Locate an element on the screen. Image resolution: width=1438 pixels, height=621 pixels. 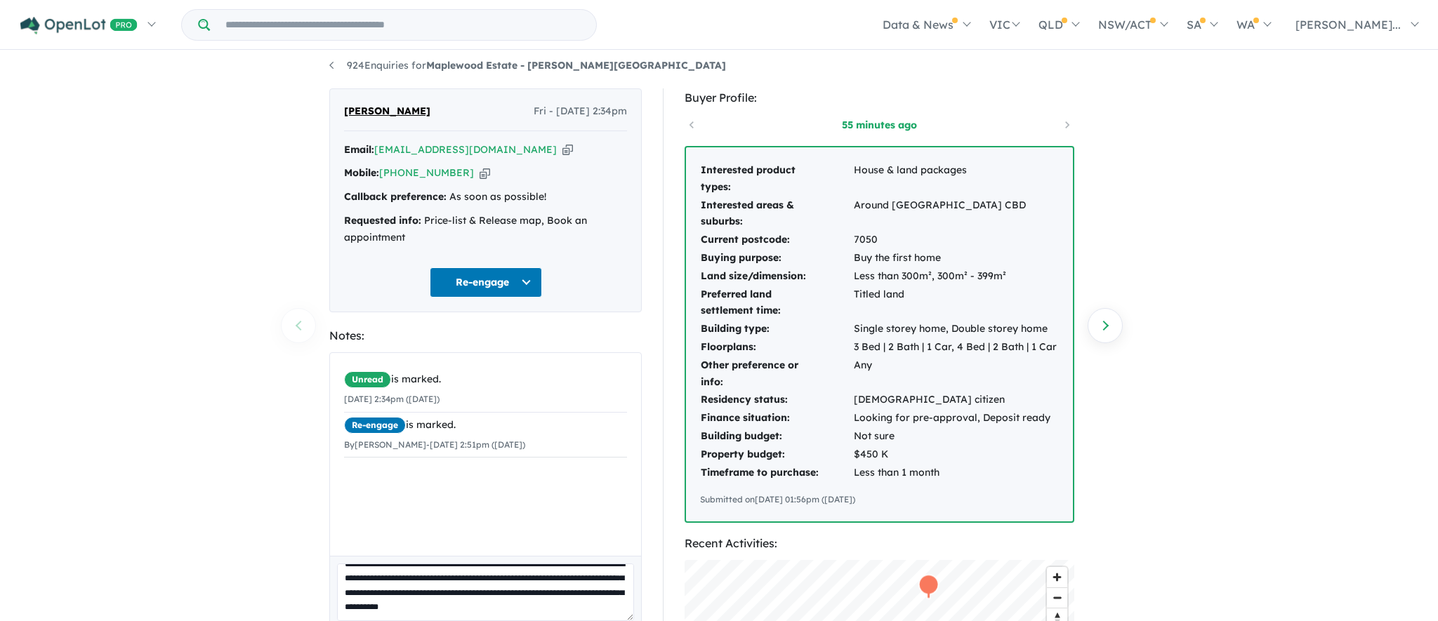
span: Zoom out is located at coordinates (1057, 598).